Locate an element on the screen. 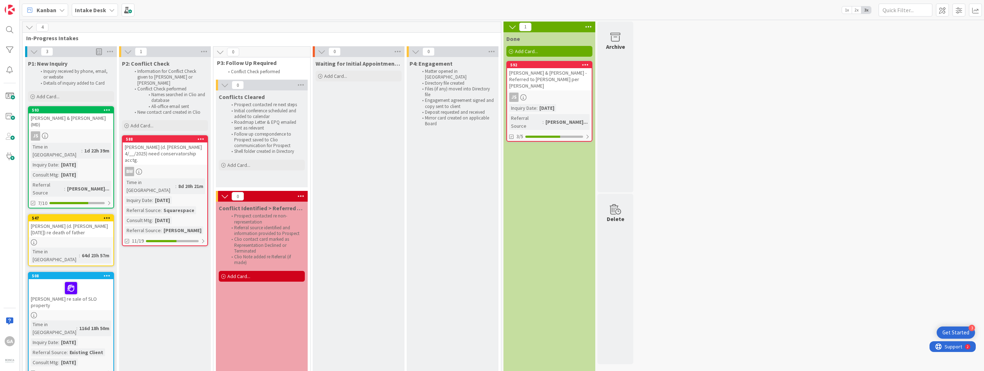 Image resolution: width=984 pixels, height=371 pixels. span: 3/5 is located at coordinates (520, 136).